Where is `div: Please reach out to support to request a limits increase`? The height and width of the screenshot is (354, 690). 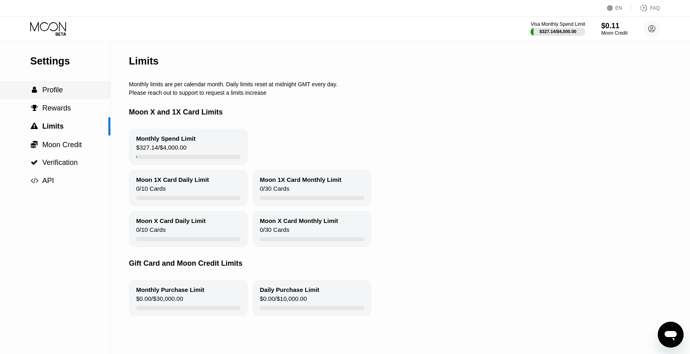 div: Please reach out to support to request a limits increase is located at coordinates (405, 93).